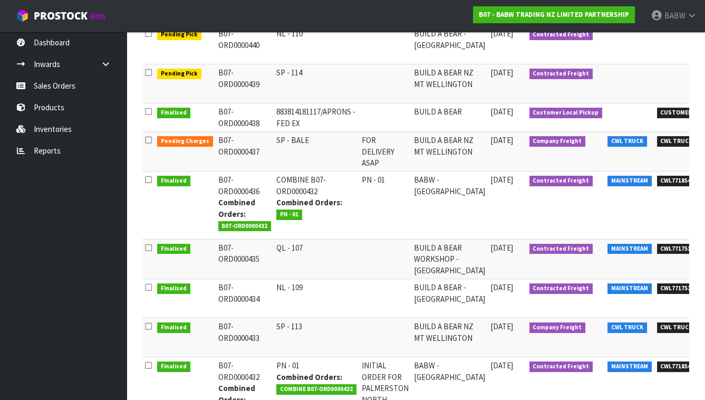 The height and width of the screenshot is (400, 705). Describe the element at coordinates (678, 288) in the screenshot. I see `span: CWL7717528` at that location.